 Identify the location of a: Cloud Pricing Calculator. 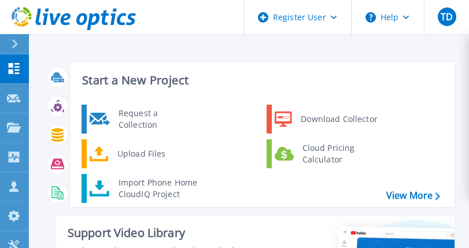
(325, 154).